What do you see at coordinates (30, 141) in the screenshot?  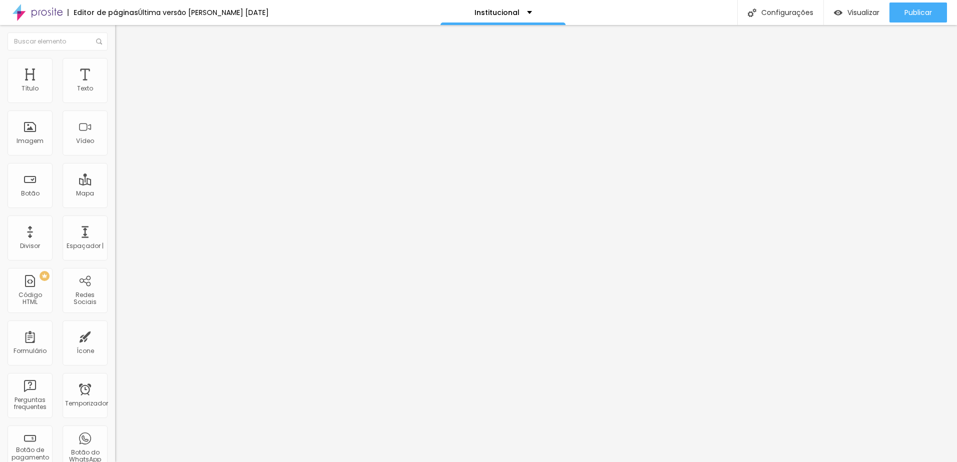 I see `div: Imagem` at bounding box center [30, 141].